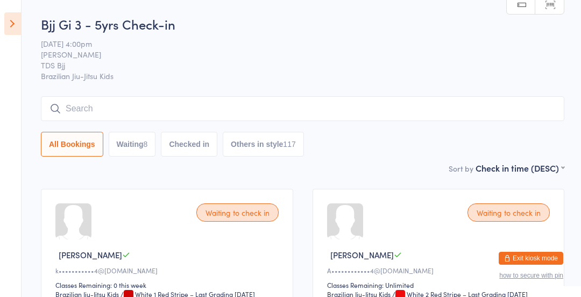 The height and width of the screenshot is (297, 581). I want to click on span: TDS Bjj, so click(294, 65).